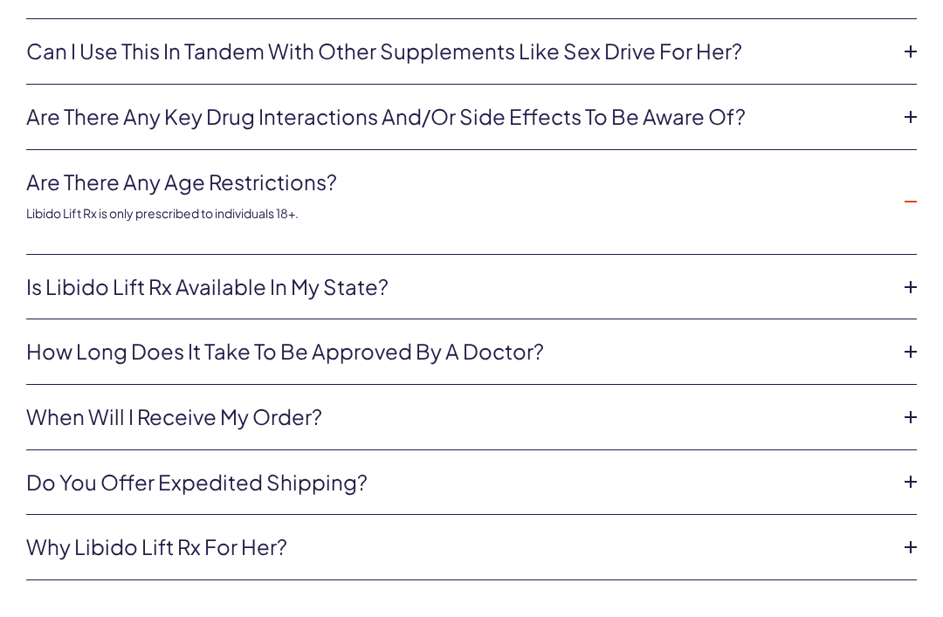  Describe the element at coordinates (457, 52) in the screenshot. I see `a: Can I use this in tandem with other supplements like Sex Drive for Her?` at that location.